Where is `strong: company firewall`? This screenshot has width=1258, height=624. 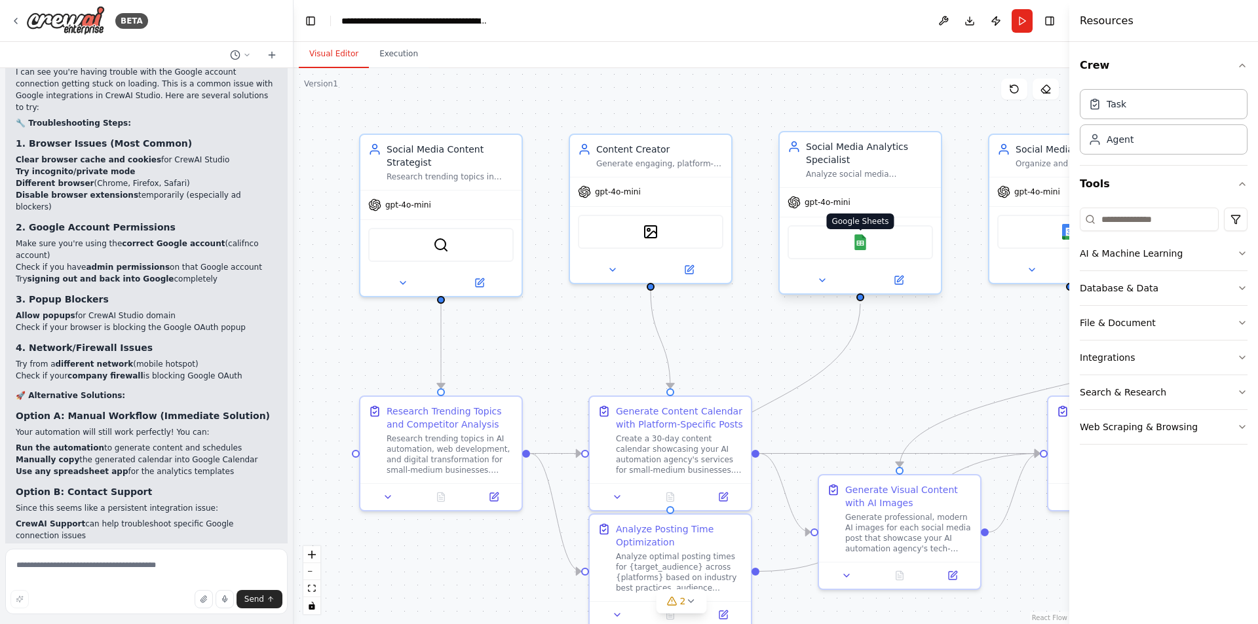 strong: company firewall is located at coordinates (105, 376).